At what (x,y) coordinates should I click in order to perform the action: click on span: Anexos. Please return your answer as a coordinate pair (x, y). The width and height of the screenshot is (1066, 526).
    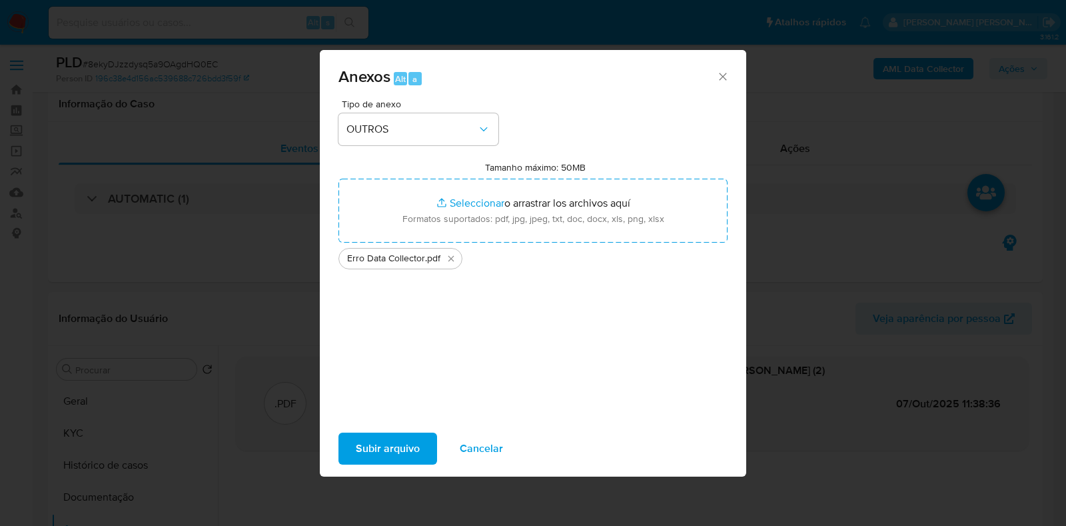
    Looking at the image, I should click on (364, 76).